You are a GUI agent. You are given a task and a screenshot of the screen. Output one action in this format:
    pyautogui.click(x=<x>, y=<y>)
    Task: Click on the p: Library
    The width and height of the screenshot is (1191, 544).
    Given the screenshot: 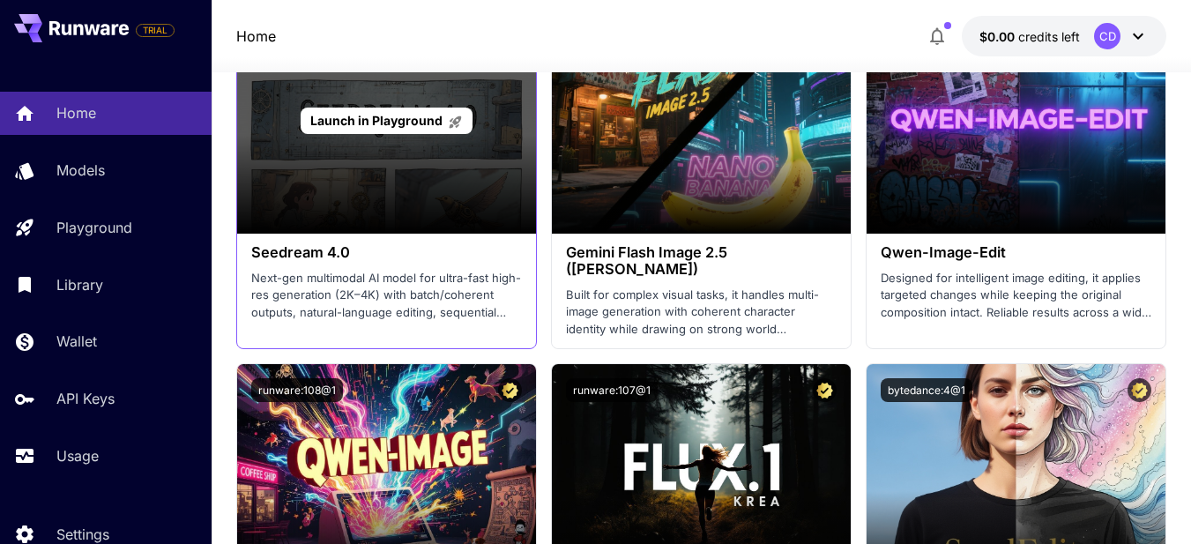 What is the action you would take?
    pyautogui.click(x=79, y=285)
    